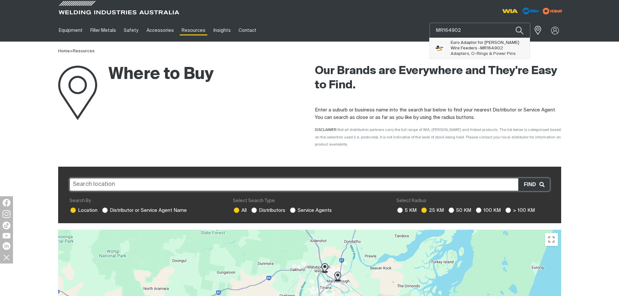 This screenshot has width=619, height=296. What do you see at coordinates (491, 48) in the screenshot?
I see `span: MR164902` at bounding box center [491, 48].